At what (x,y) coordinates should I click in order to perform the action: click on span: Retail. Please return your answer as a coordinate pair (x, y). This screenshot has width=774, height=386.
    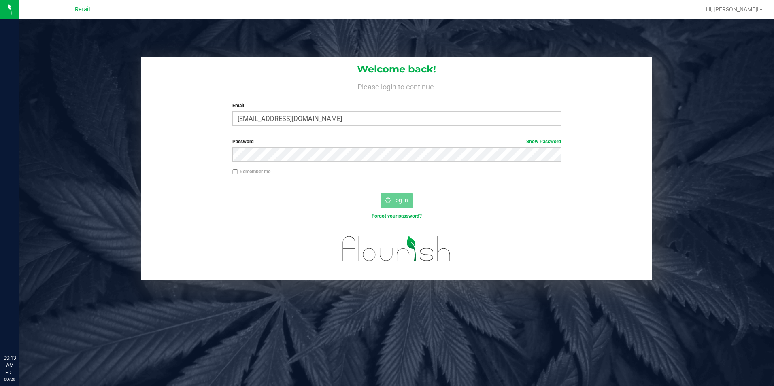
    Looking at the image, I should click on (83, 9).